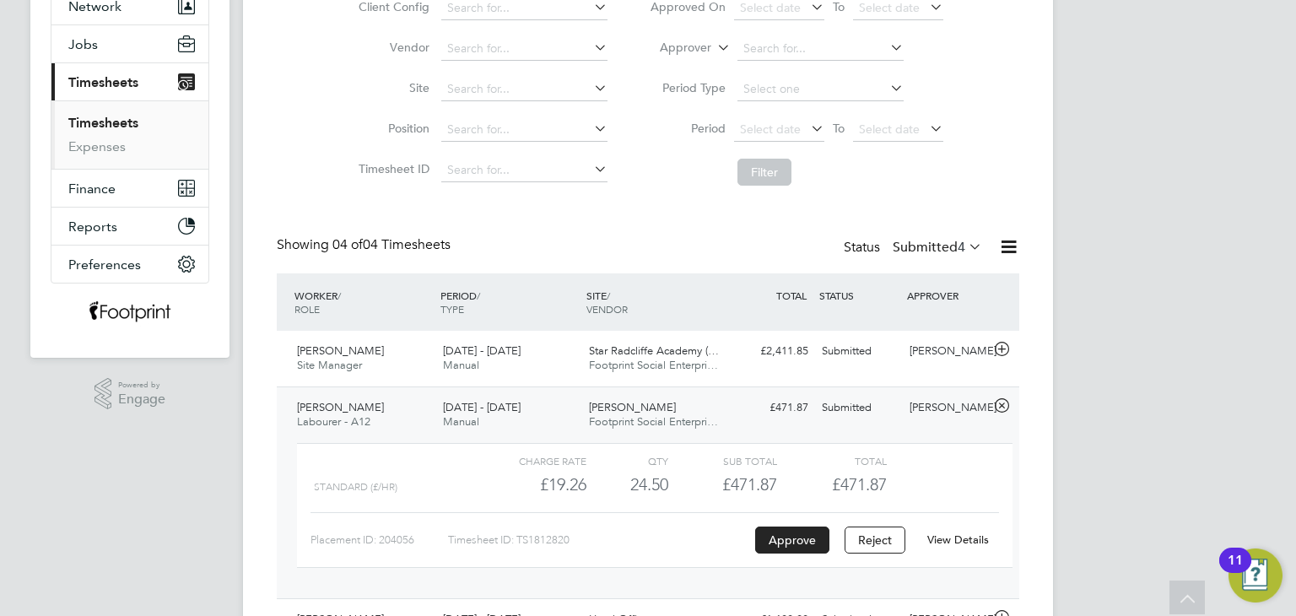  I want to click on img: wearefootprint-logo-retina.png, so click(130, 314).